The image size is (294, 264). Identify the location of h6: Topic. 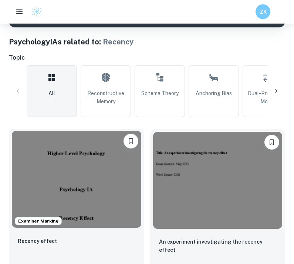
(147, 58).